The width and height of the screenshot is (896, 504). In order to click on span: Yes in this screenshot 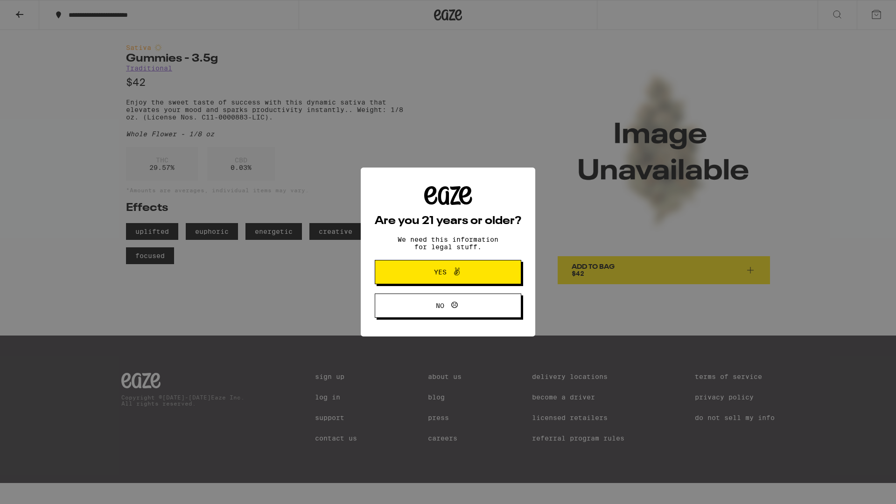, I will do `click(440, 272)`.